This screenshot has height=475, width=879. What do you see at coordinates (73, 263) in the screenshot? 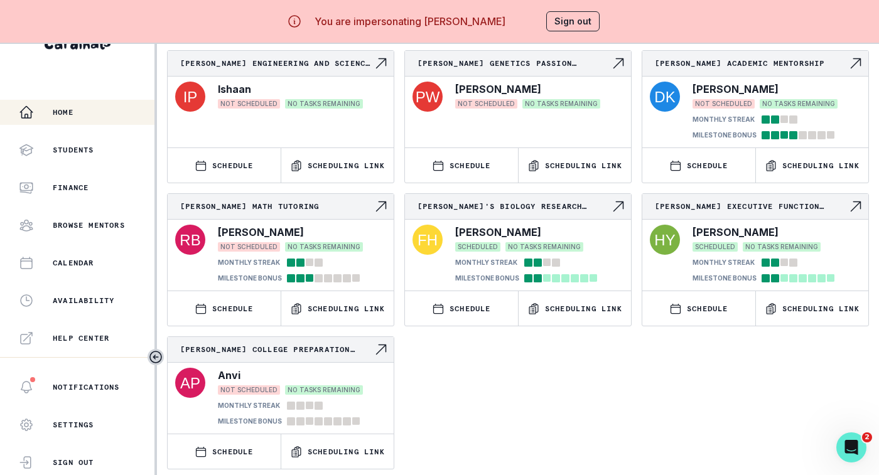
I see `p: Calendar` at bounding box center [73, 263].